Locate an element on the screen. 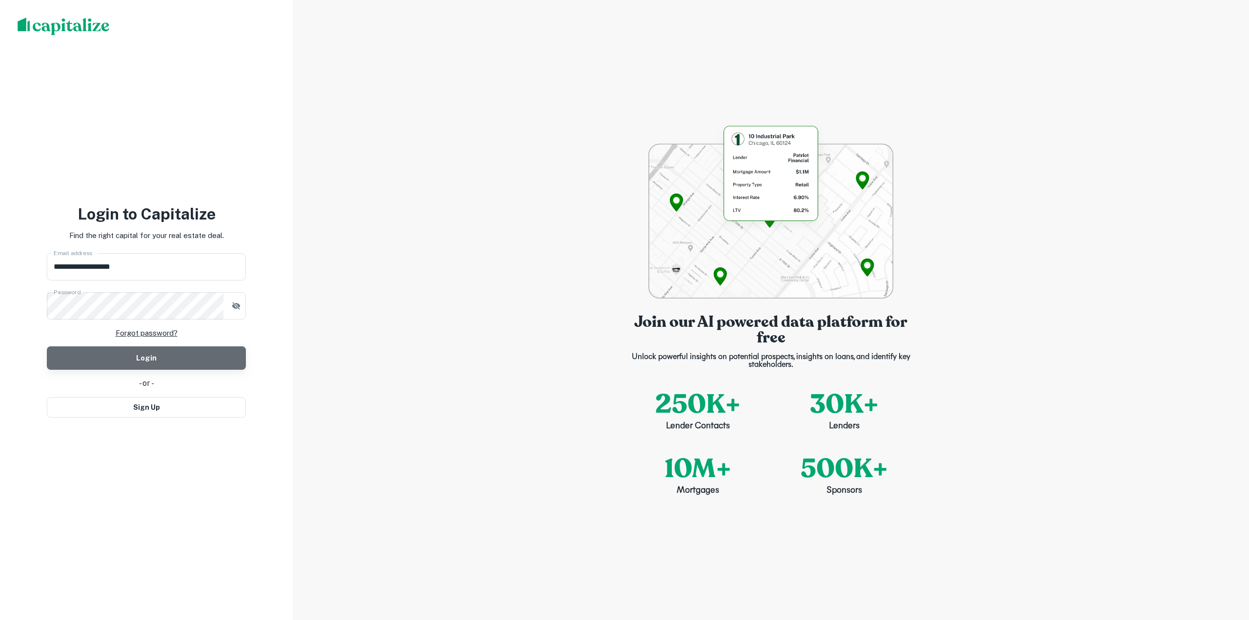 This screenshot has width=1249, height=620. label: Email address is located at coordinates (73, 253).